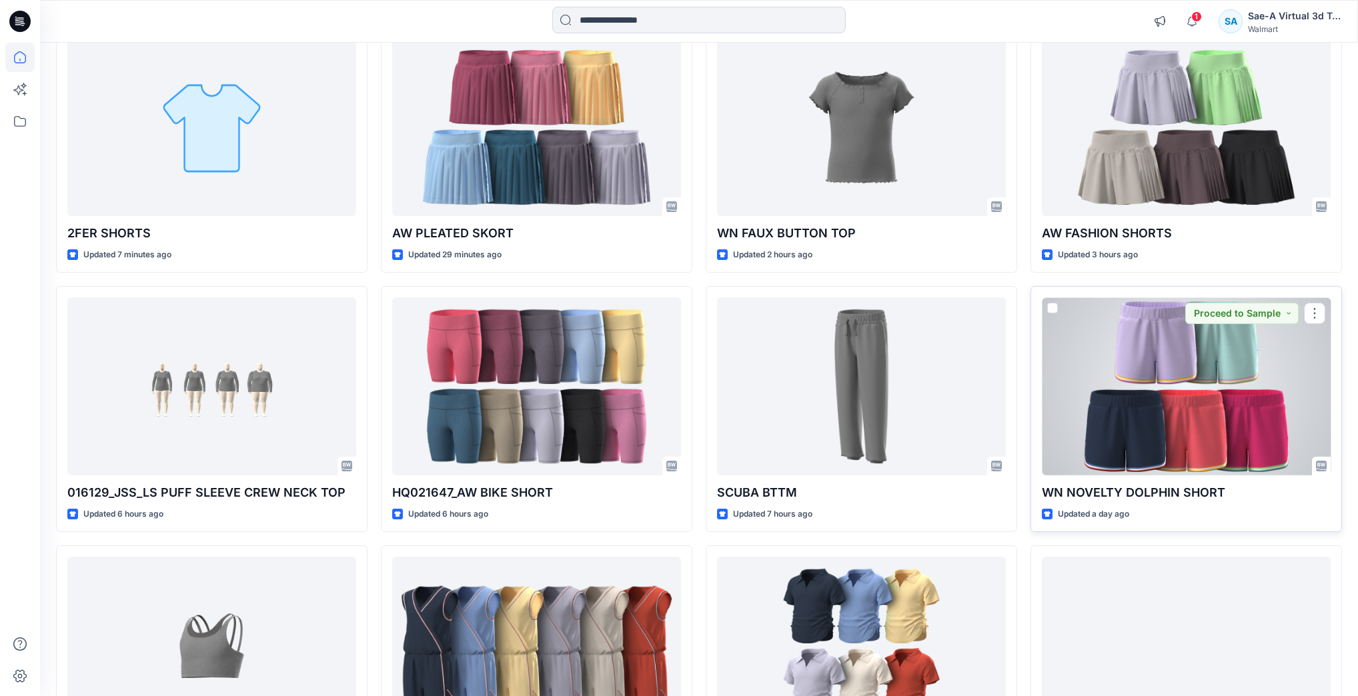 This screenshot has height=696, width=1358. What do you see at coordinates (861, 127) in the screenshot?
I see `a: WN FAUX BUTTON TOP` at bounding box center [861, 127].